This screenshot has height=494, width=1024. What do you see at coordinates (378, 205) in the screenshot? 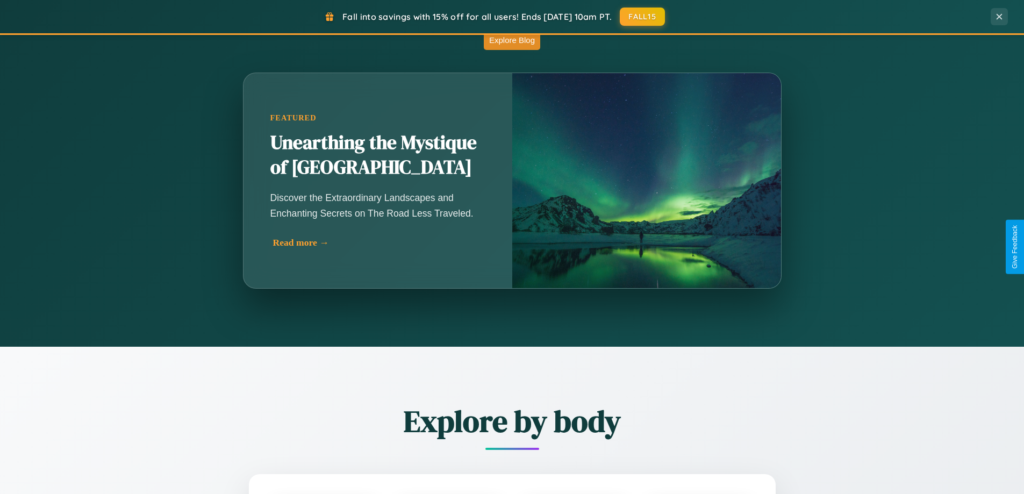
I see `p: Discover the Extraordinary Landscapes and Enchanting Secrets on The Road Less Traveled.` at bounding box center [378, 205].